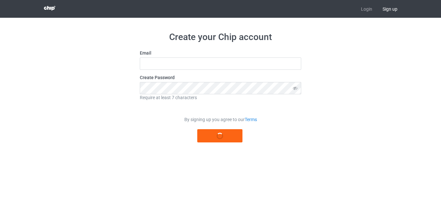 Image resolution: width=441 pixels, height=207 pixels. What do you see at coordinates (221, 37) in the screenshot?
I see `h1: Create your Chip account` at bounding box center [221, 37].